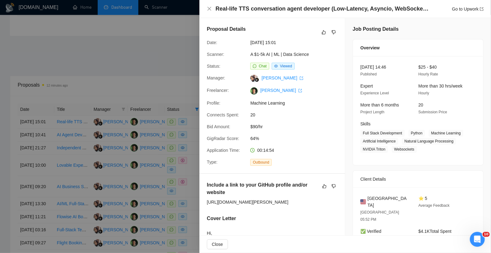 This screenshot has width=491, height=253. Describe the element at coordinates (218, 90) in the screenshot. I see `span: Freelancer:` at that location.